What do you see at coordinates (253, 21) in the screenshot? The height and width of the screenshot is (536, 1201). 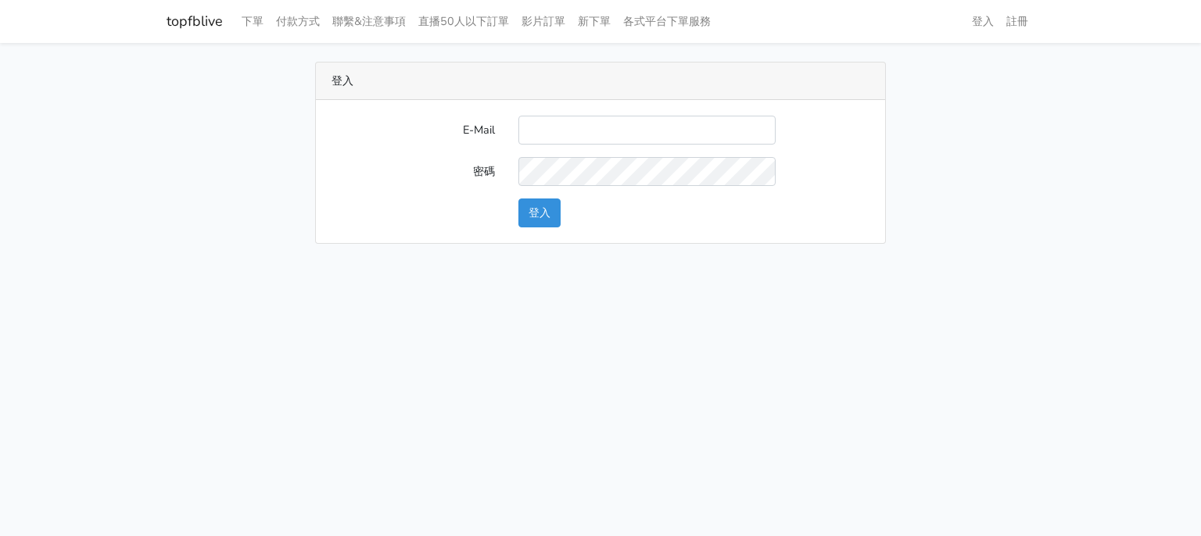 I see `a: 下單` at bounding box center [253, 21].